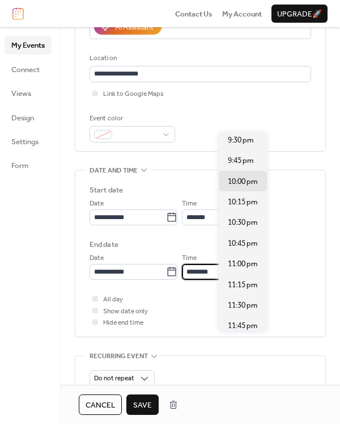 The width and height of the screenshot is (340, 424). I want to click on button: Upgrade🚀, so click(300, 14).